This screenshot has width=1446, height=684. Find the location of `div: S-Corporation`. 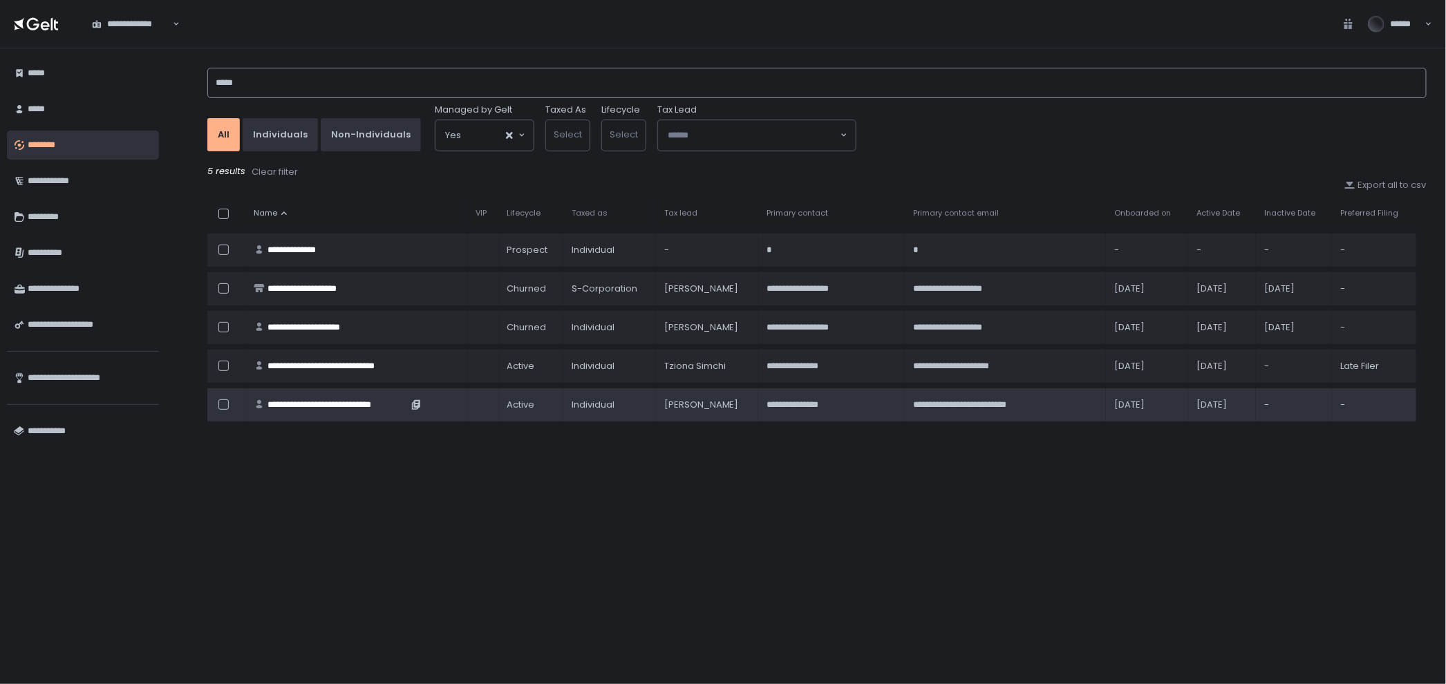

div: S-Corporation is located at coordinates (610, 289).